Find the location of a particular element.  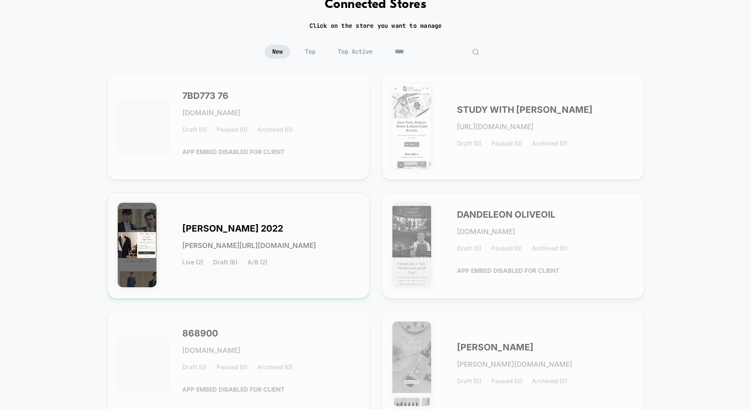

img: RICH_GLEN is located at coordinates (412, 363).